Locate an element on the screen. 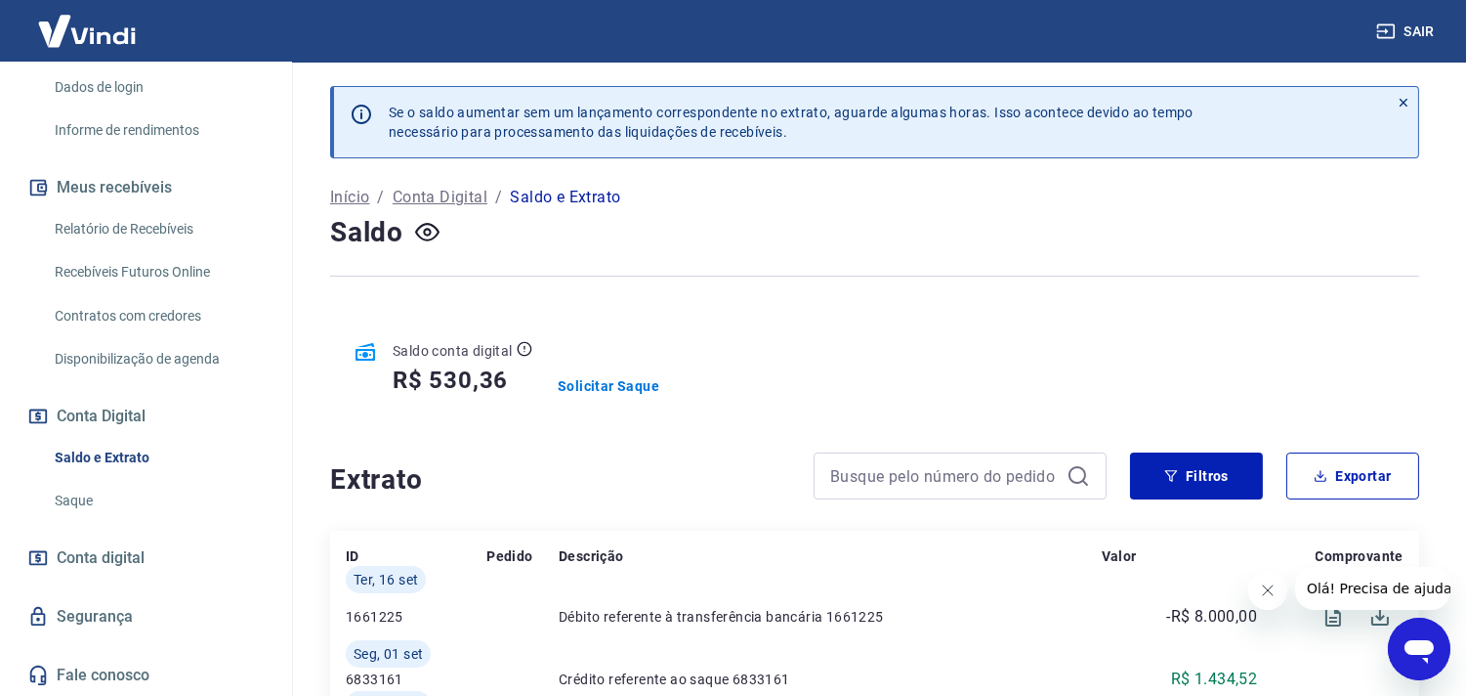 The height and width of the screenshot is (696, 1466). span: Olá! Precisa de ajuda? is located at coordinates (88, 21).